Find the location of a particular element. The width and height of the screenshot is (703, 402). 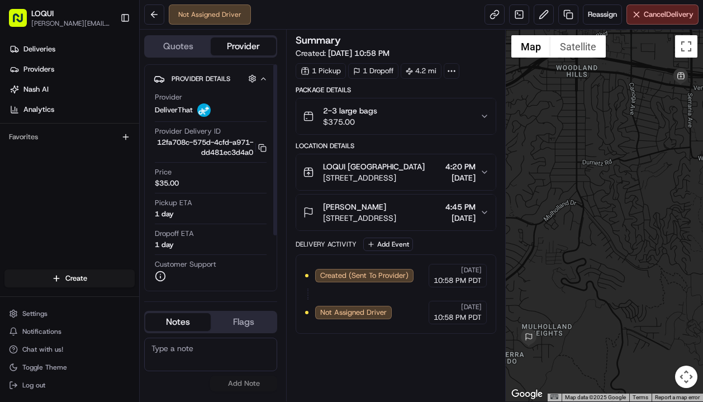

button: Provider Details is located at coordinates (211, 78).